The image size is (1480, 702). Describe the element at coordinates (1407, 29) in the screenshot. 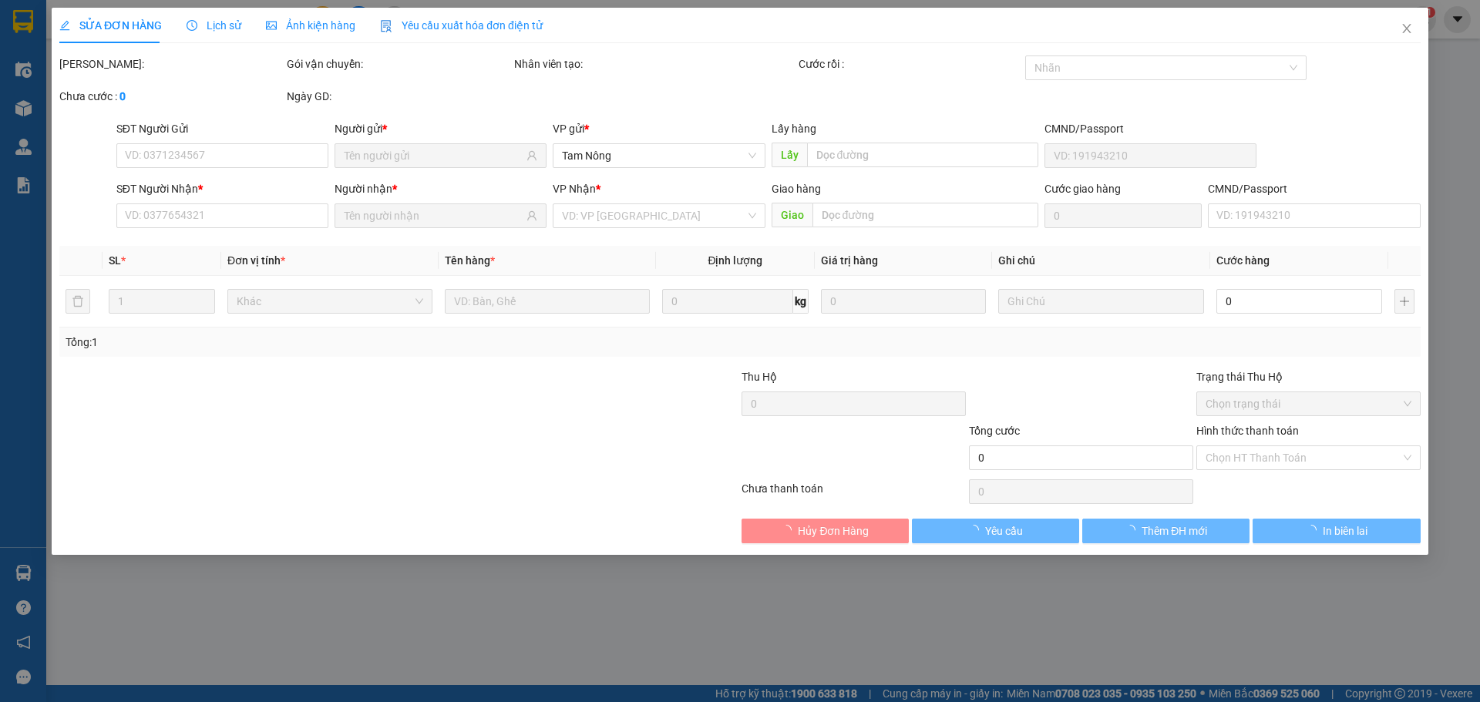

I see `span: close` at that location.